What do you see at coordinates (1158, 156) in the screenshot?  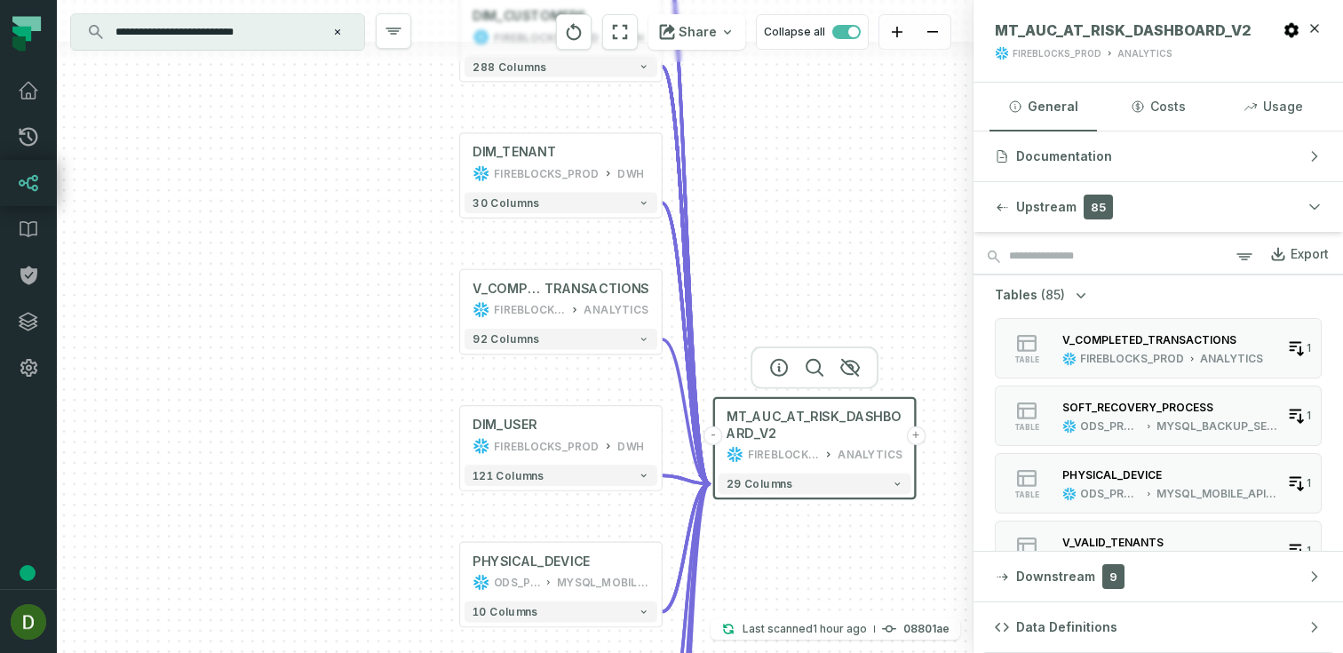 I see `button: Documentation` at bounding box center [1158, 156].